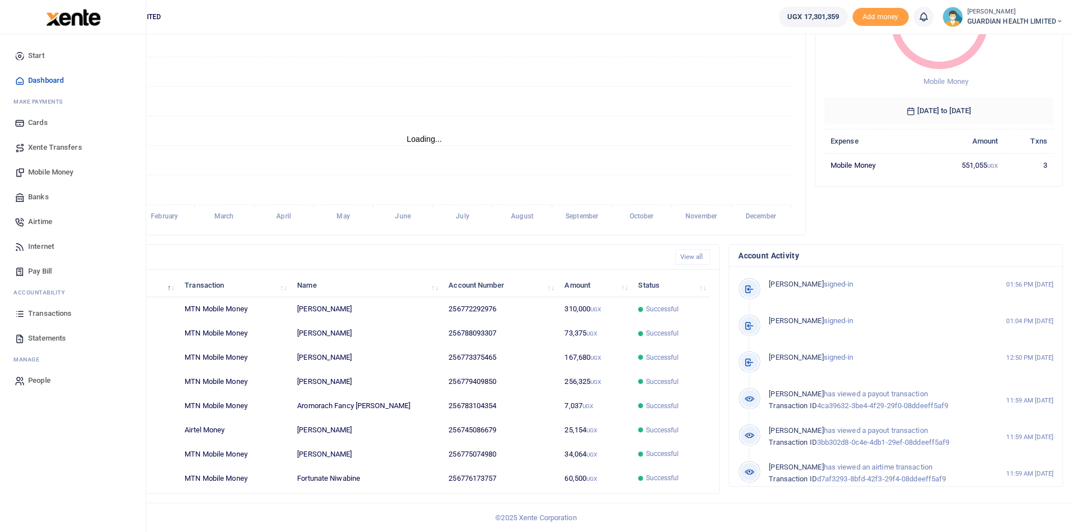 The width and height of the screenshot is (1072, 532). I want to click on a: Pay Bill, so click(73, 271).